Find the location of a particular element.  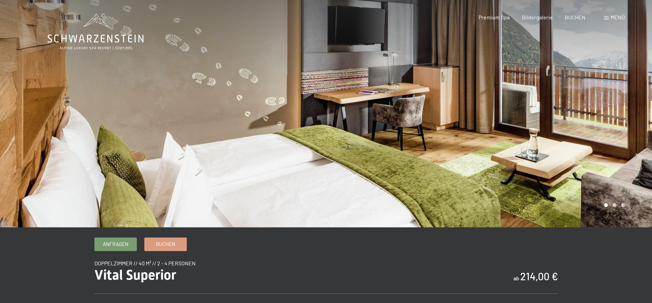

span: ab is located at coordinates (516, 278).